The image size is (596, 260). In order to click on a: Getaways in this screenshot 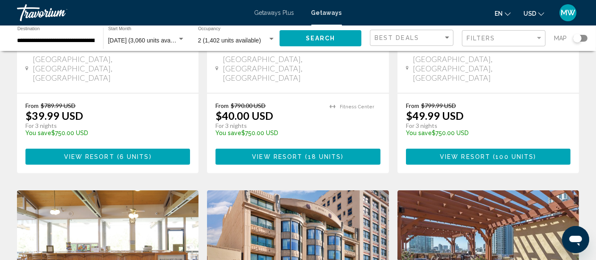, I will do `click(327, 13)`.